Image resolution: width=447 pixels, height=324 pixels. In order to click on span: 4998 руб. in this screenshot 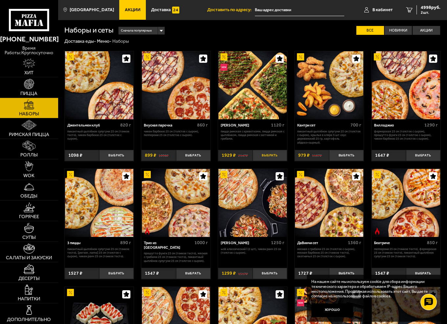, I will do `click(431, 8)`.